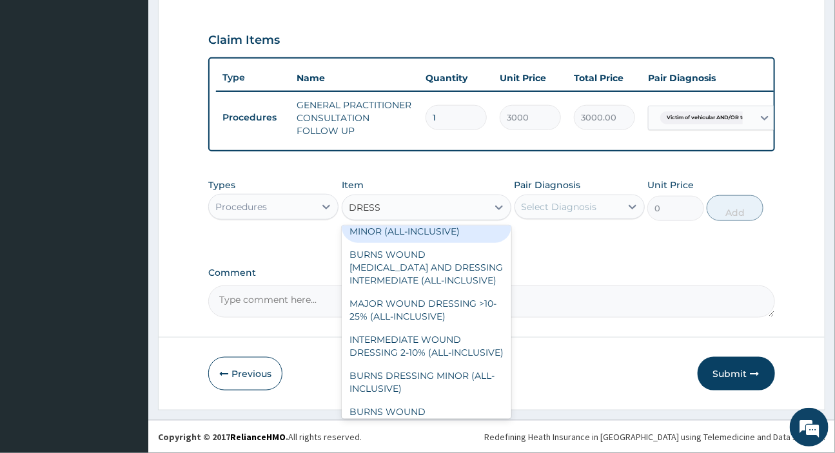 Image resolution: width=835 pixels, height=453 pixels. Describe the element at coordinates (38, 81) in the screenshot. I see `img: d_794563401_company_1708531726252_794563401` at that location.